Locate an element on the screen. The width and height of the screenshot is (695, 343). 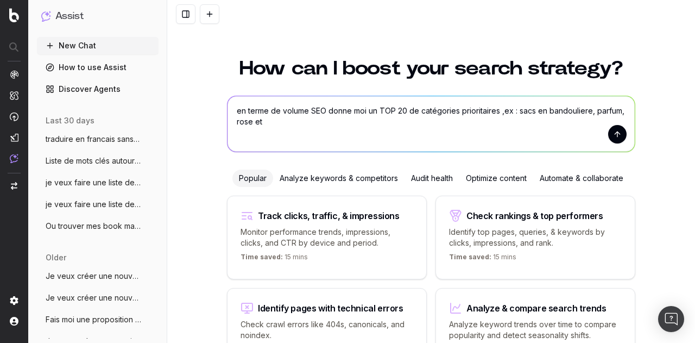
img: Switch project is located at coordinates (14, 186).